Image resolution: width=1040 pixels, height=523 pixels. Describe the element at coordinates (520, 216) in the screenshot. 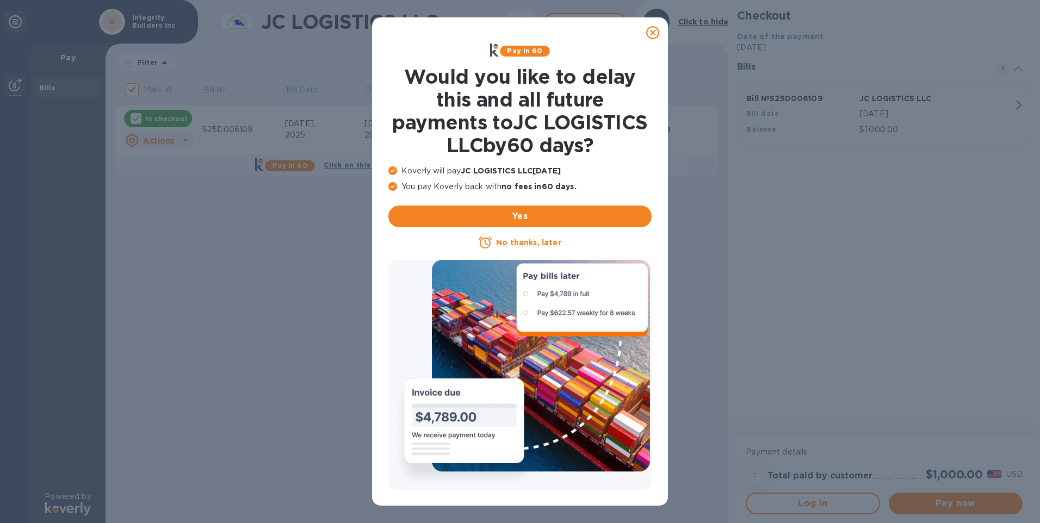

I see `button: Yes` at that location.